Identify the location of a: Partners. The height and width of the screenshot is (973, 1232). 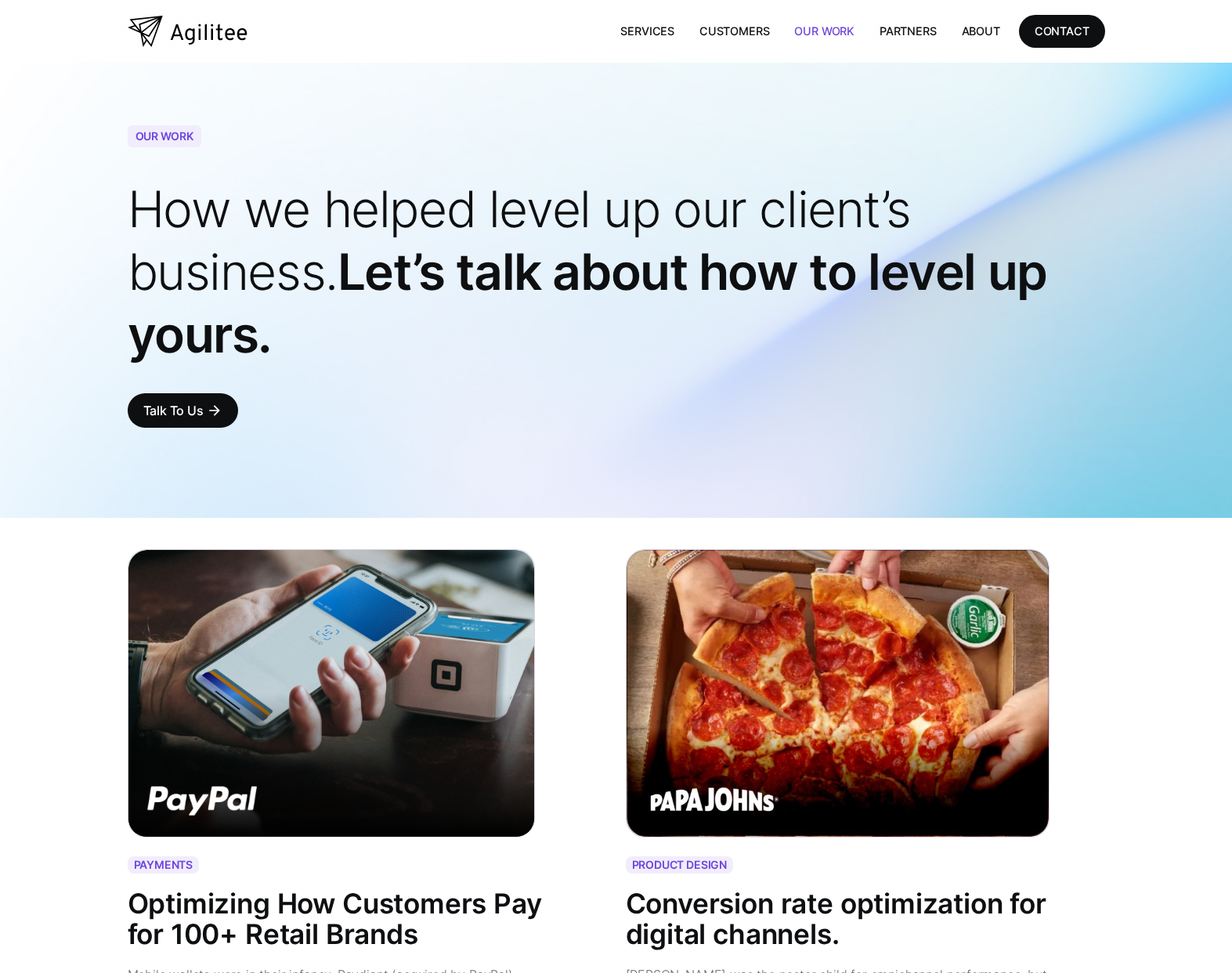
(907, 31).